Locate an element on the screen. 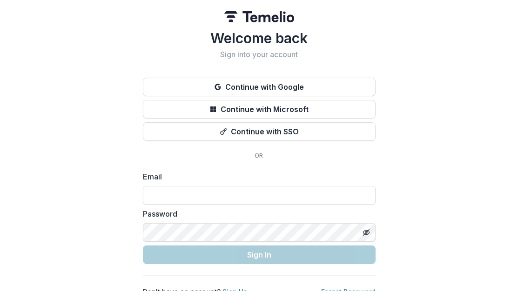 Image resolution: width=518 pixels, height=291 pixels. button: Continue with Google is located at coordinates (259, 87).